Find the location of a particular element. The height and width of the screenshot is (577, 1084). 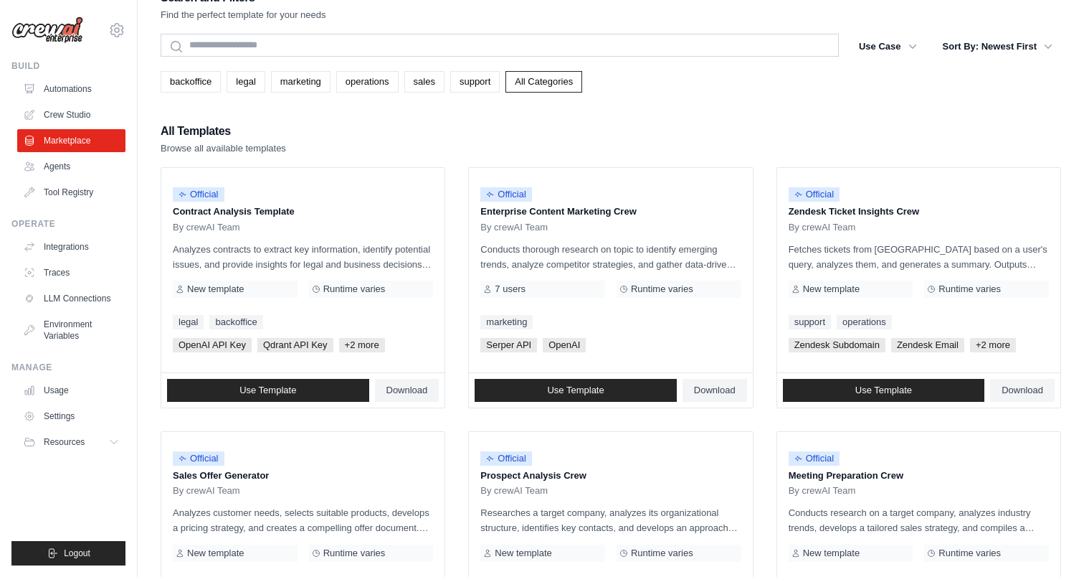

p: Zendesk Ticket Insights Crew is located at coordinates (919, 212).